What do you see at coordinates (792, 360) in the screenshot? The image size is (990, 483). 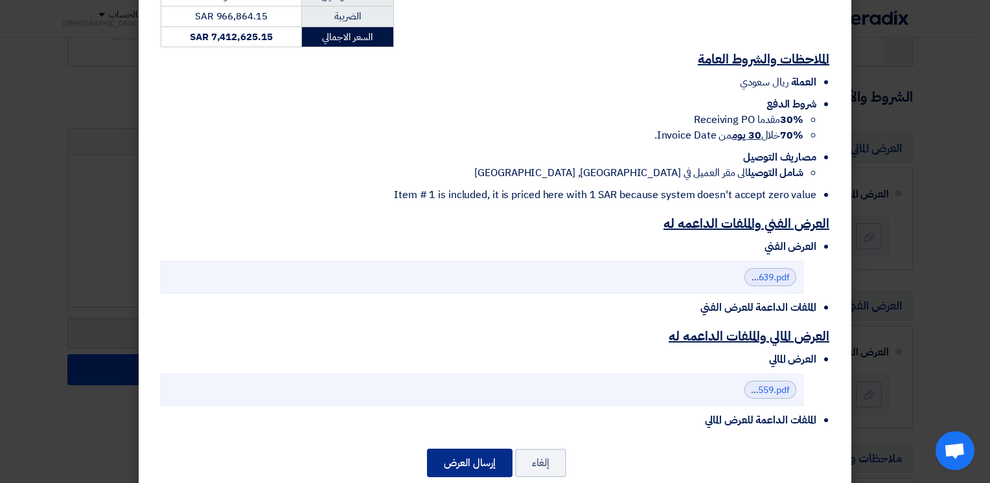 I see `span: العرض المالي` at bounding box center [792, 360].